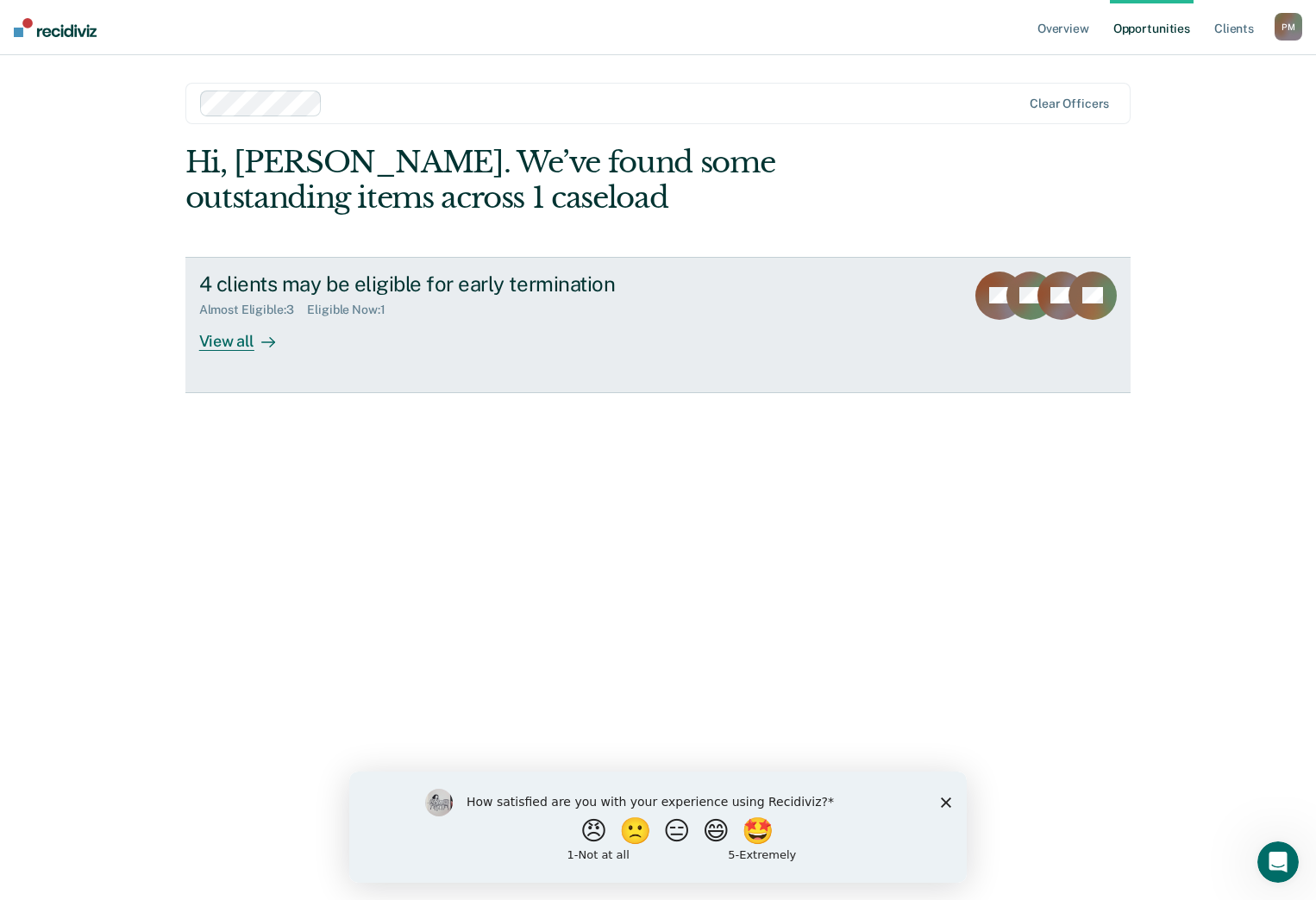  I want to click on div: View all, so click(247, 334).